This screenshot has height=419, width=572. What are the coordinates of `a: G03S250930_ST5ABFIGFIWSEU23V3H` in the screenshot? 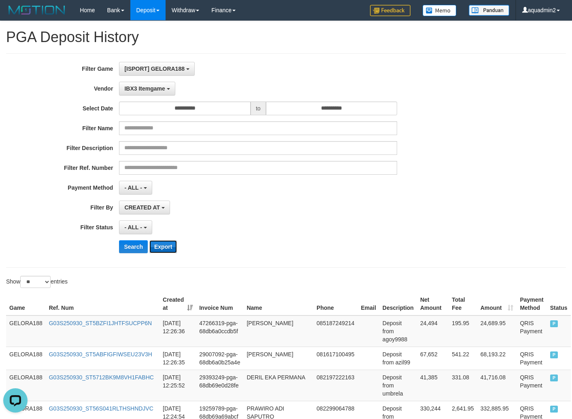 It's located at (100, 354).